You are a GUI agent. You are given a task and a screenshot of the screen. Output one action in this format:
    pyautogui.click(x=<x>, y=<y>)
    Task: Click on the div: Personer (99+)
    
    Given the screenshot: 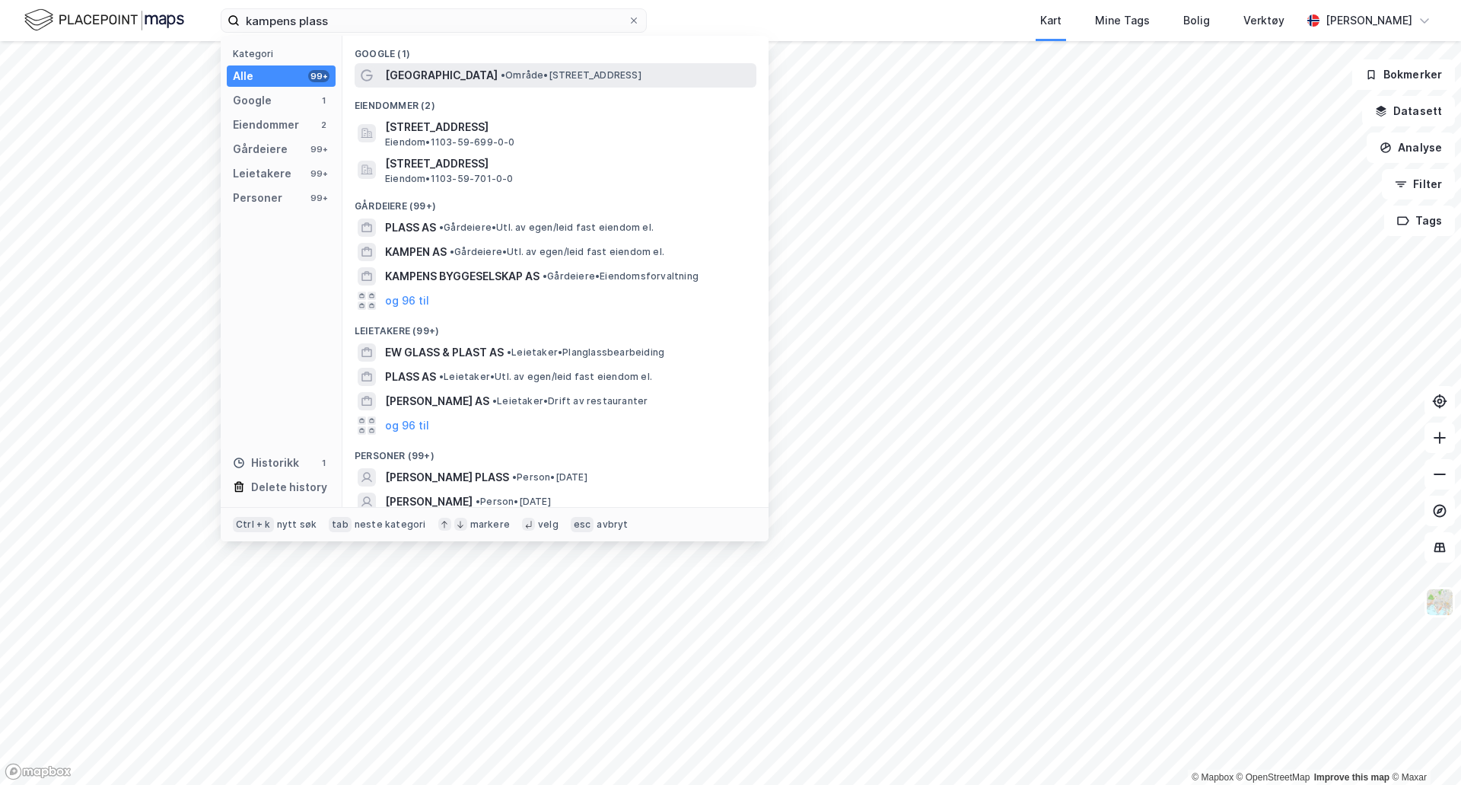 What is the action you would take?
    pyautogui.click(x=556, y=451)
    